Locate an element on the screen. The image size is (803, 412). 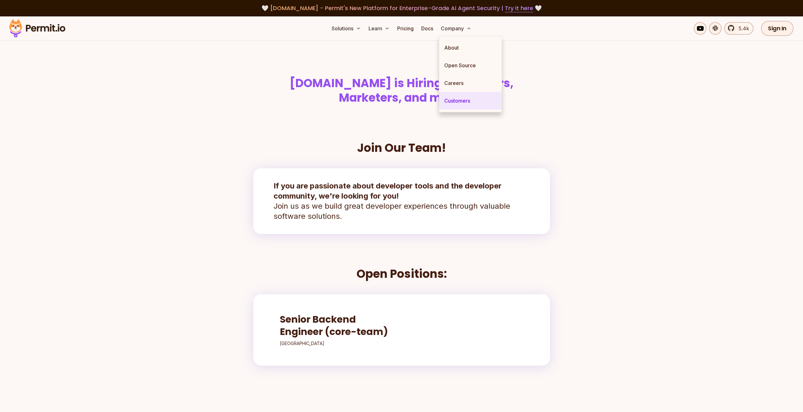
button: Learn is located at coordinates (379, 28).